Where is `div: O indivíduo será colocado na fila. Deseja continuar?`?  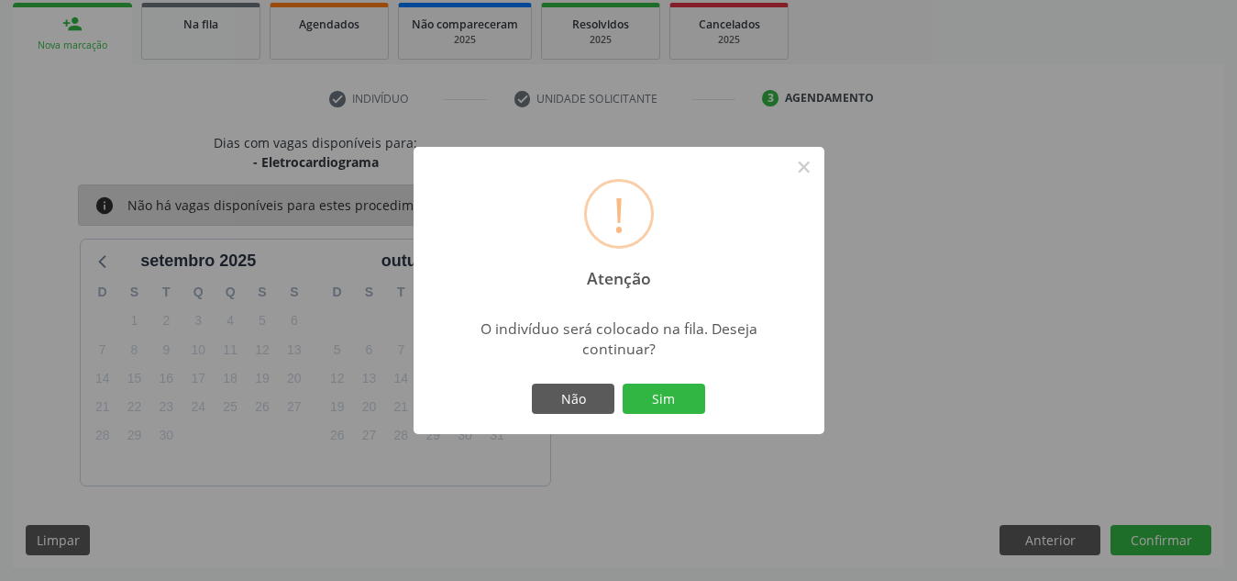
div: O indivíduo será colocado na fila. Deseja continuar? is located at coordinates (618, 338).